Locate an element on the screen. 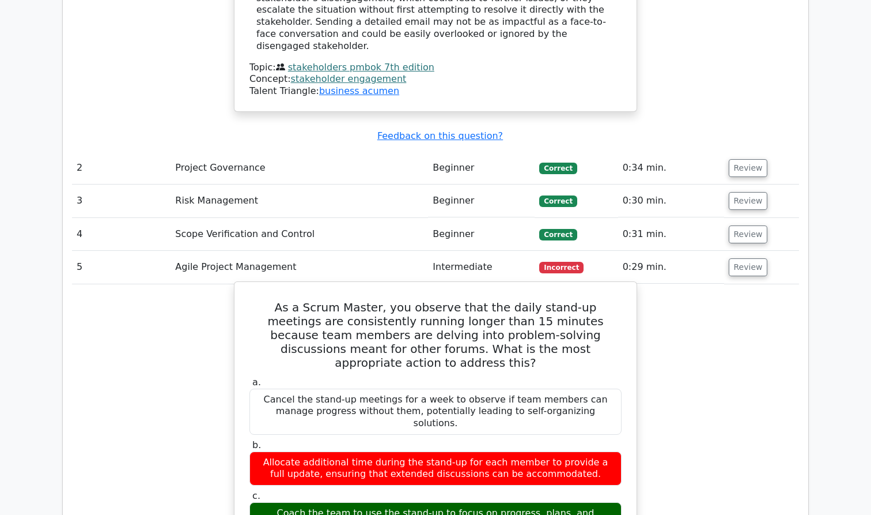 Image resolution: width=871 pixels, height=515 pixels. div: Cancel the stand-up meetings for a week to observe if team members can manage progress without th... is located at coordinates (436, 411).